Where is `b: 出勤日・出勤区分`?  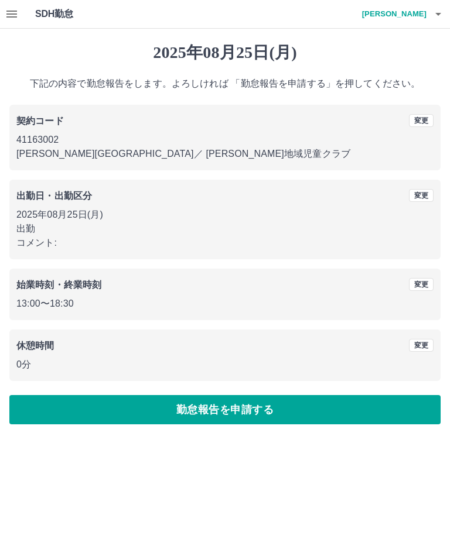 b: 出勤日・出勤区分 is located at coordinates (54, 196).